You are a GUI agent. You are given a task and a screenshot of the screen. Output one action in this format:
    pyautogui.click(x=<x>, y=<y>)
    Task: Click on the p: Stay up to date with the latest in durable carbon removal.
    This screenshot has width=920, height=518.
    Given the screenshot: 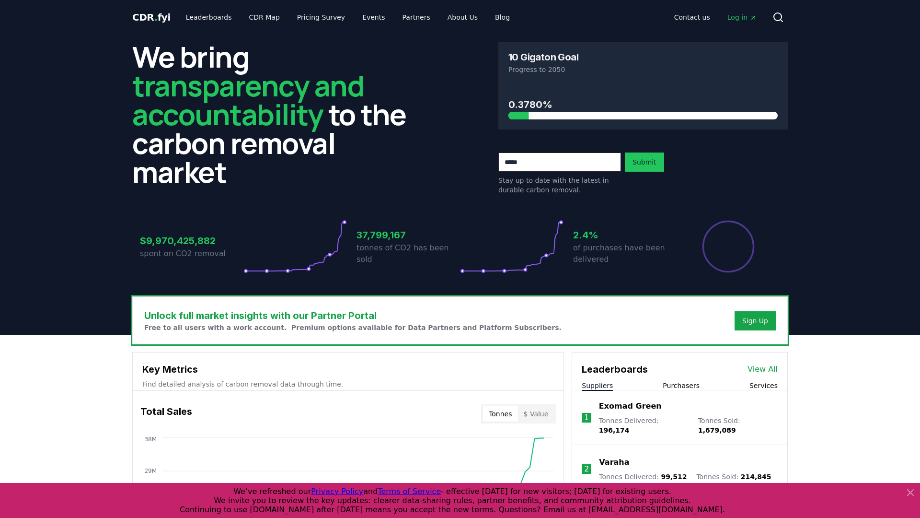 What is the action you would take?
    pyautogui.click(x=560, y=185)
    